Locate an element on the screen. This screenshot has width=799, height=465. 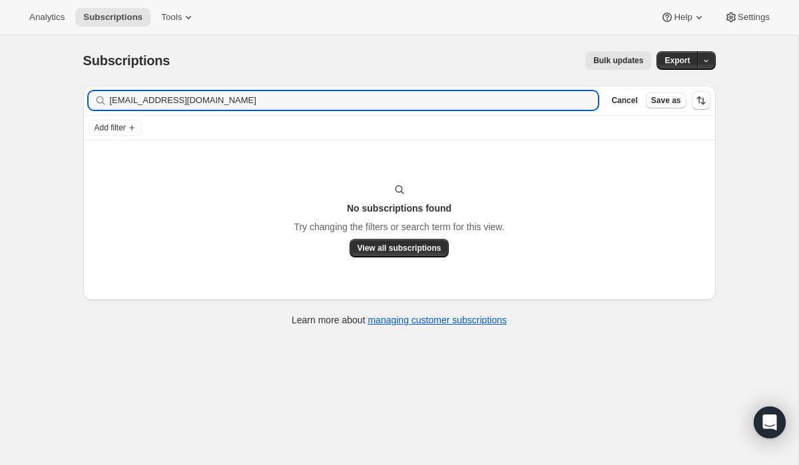
button: Analytics is located at coordinates (47, 17).